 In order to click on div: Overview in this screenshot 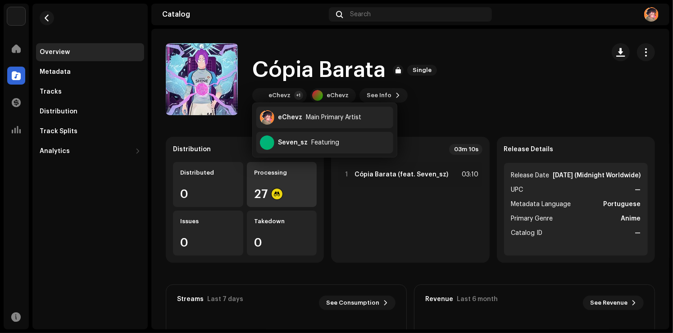, I will do `click(54, 52)`.